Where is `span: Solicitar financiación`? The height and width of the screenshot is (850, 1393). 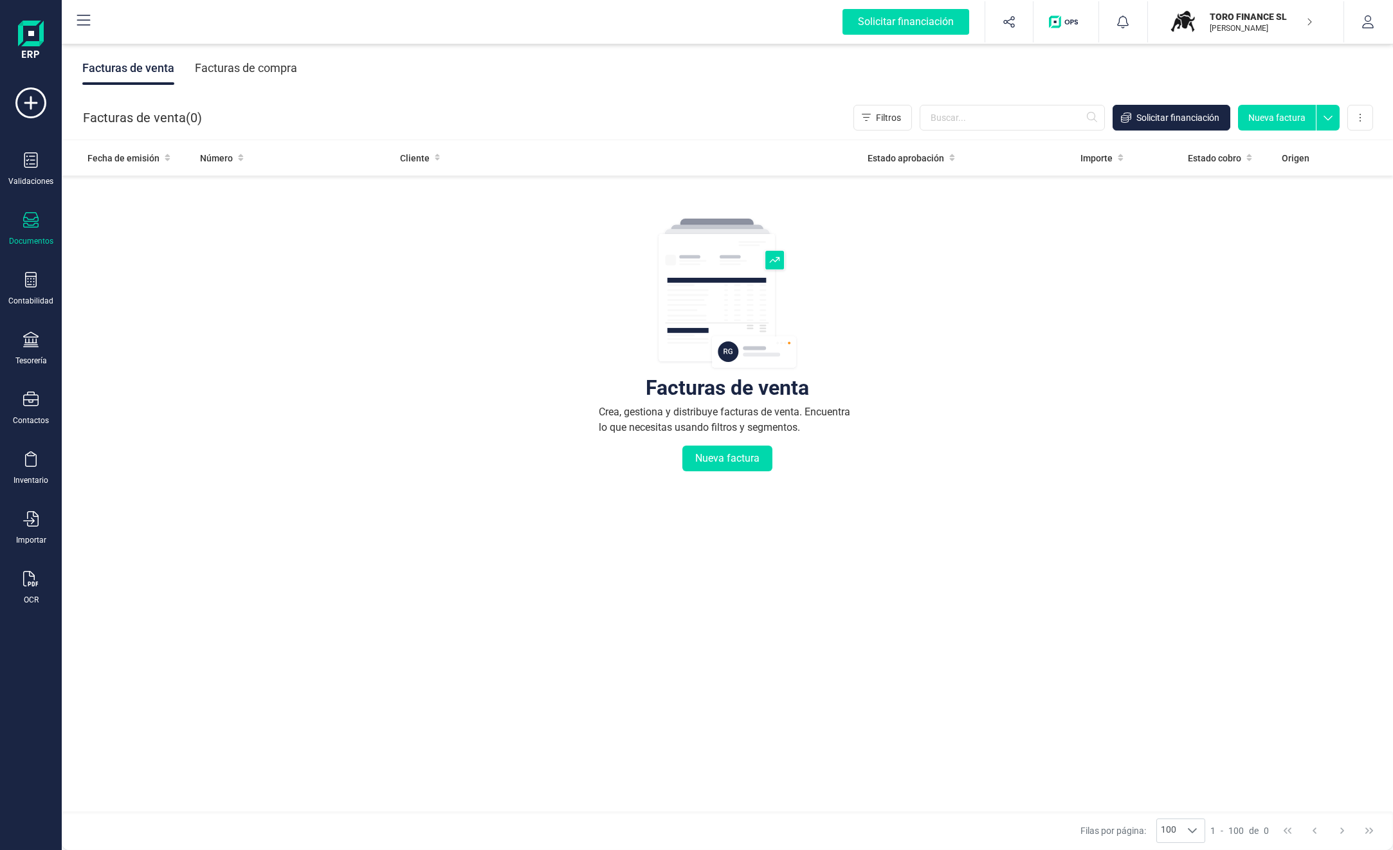
span: Solicitar financiación is located at coordinates (1178, 118).